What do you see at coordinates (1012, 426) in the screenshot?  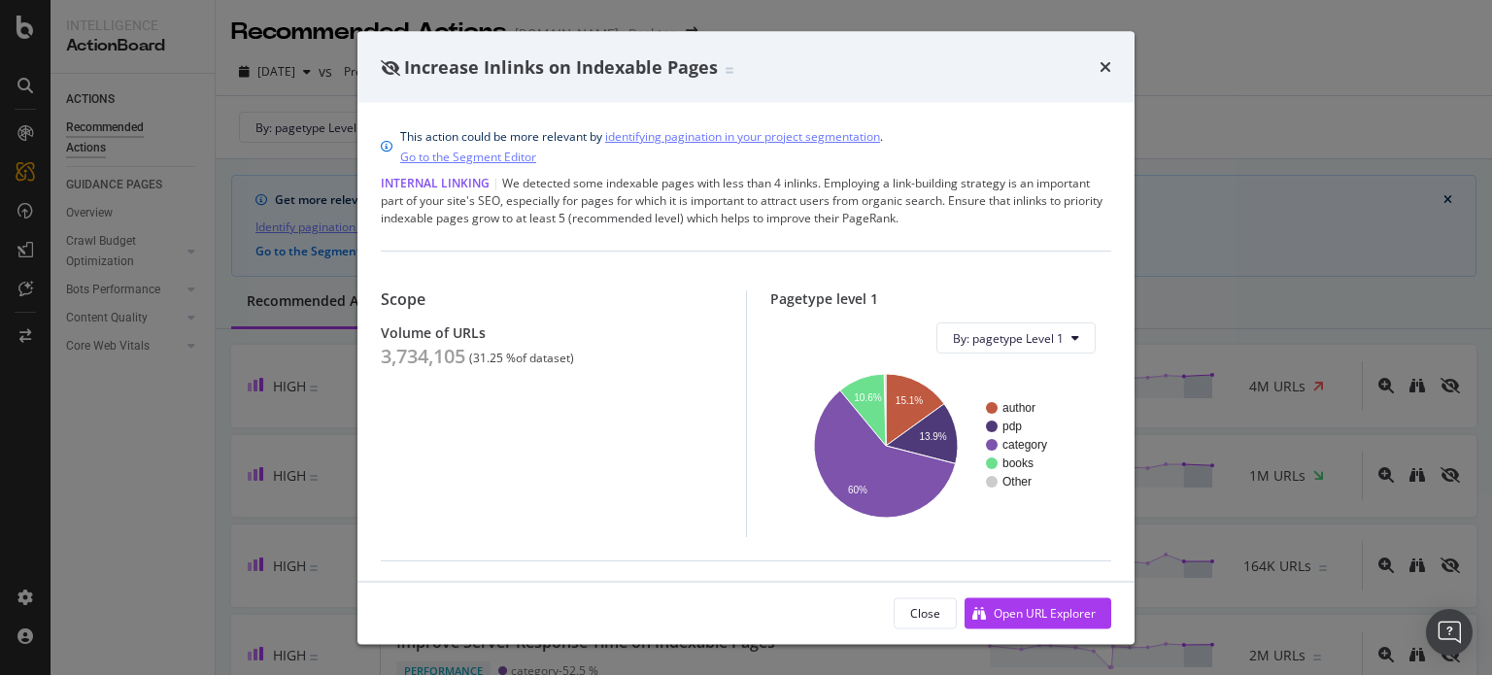 I see `text: pdp` at bounding box center [1012, 426].